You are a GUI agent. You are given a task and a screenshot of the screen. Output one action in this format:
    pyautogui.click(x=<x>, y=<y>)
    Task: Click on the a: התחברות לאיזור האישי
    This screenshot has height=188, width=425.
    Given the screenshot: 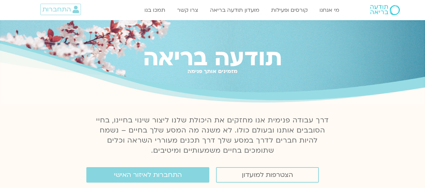 What is the action you would take?
    pyautogui.click(x=148, y=175)
    